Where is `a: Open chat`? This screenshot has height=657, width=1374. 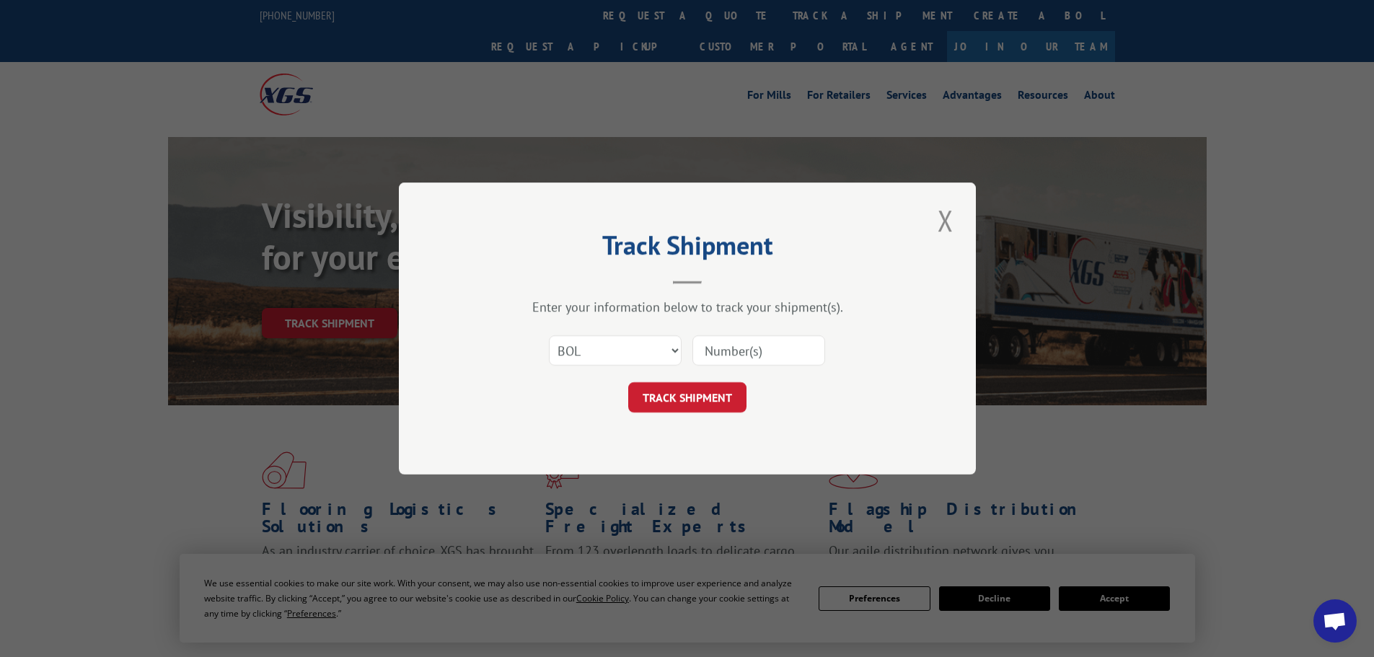
a: Open chat is located at coordinates (1335, 621).